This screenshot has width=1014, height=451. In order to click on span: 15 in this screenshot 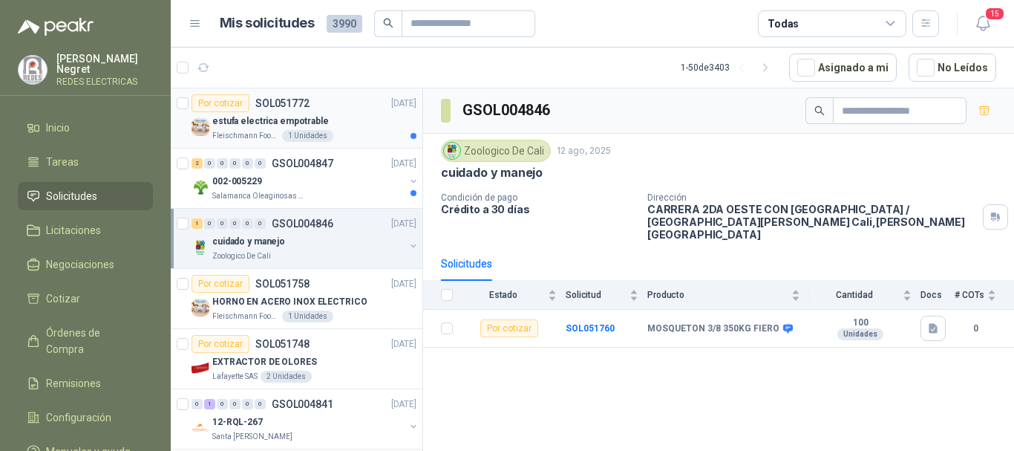, I will do `click(995, 13)`.